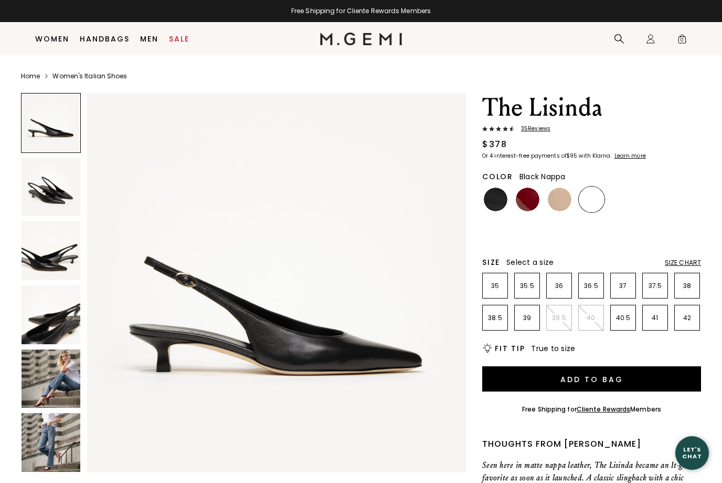 The image size is (722, 483). I want to click on img: Black Patent, so click(496, 199).